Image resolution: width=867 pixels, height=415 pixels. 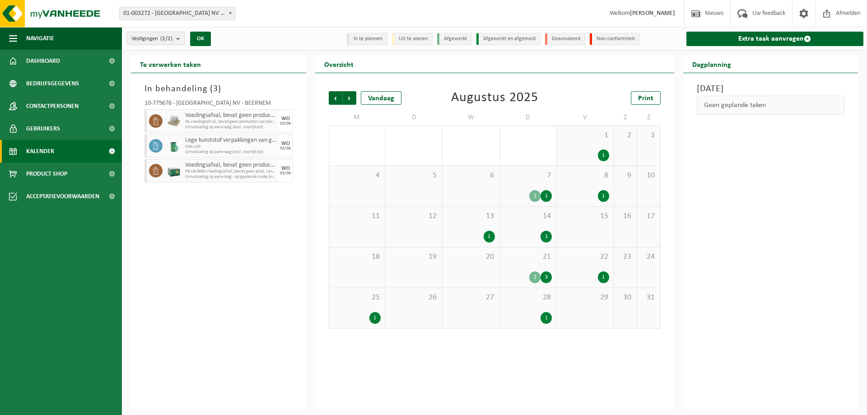 I want to click on span: 6, so click(x=470, y=176).